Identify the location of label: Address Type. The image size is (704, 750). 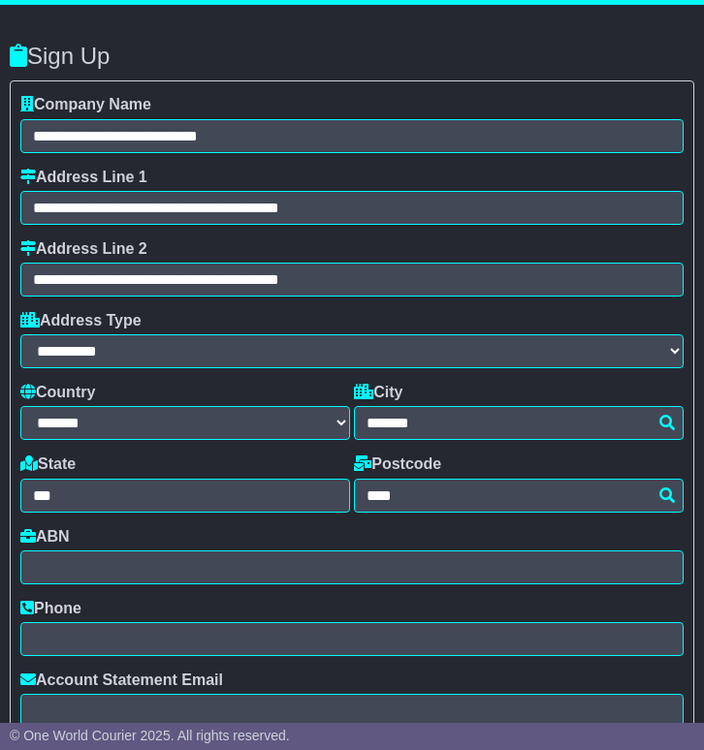
(80, 320).